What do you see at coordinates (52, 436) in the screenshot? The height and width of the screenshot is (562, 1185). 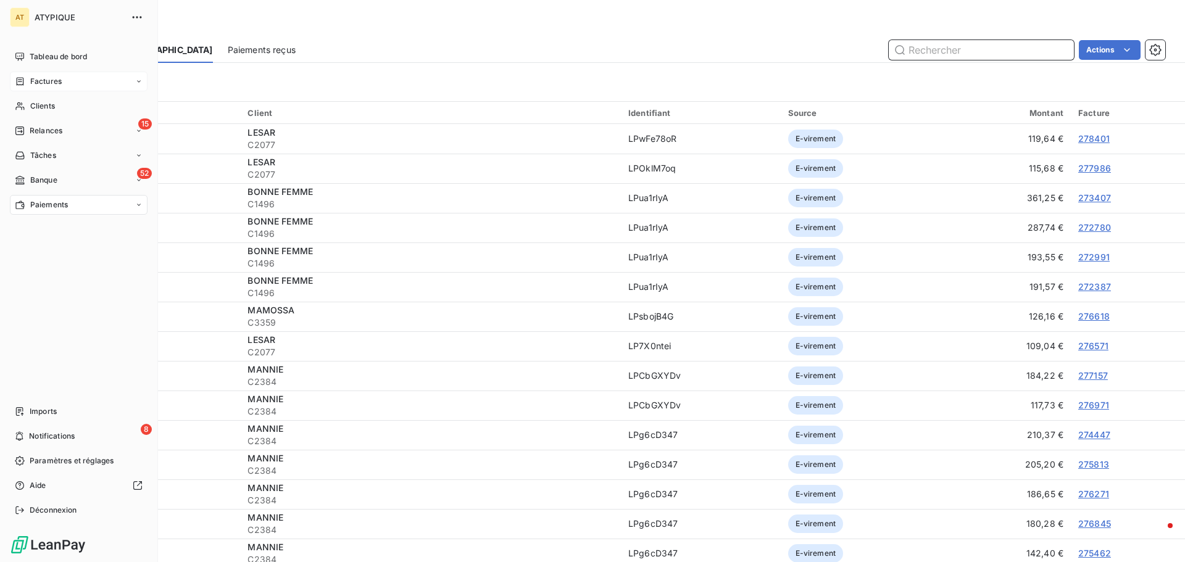 I see `span: Notifications` at bounding box center [52, 436].